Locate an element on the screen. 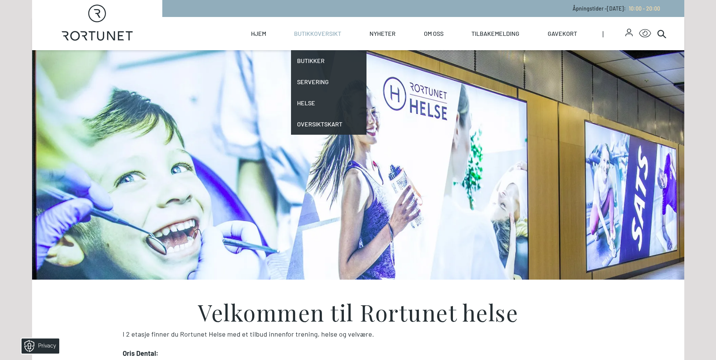  a: Hjem is located at coordinates (258, 34).